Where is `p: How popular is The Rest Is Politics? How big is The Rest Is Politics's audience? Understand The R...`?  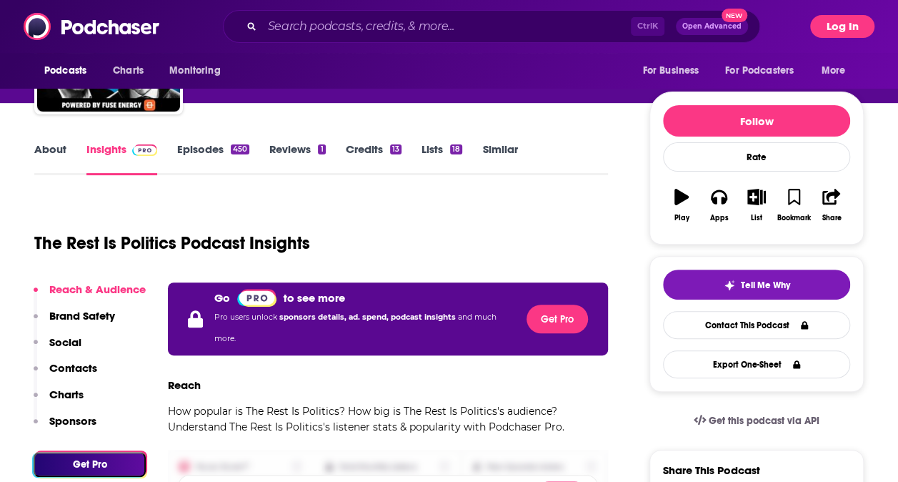
p: How popular is The Rest Is Politics? How big is The Rest Is Politics's audience? Understand The R... is located at coordinates (388, 419).